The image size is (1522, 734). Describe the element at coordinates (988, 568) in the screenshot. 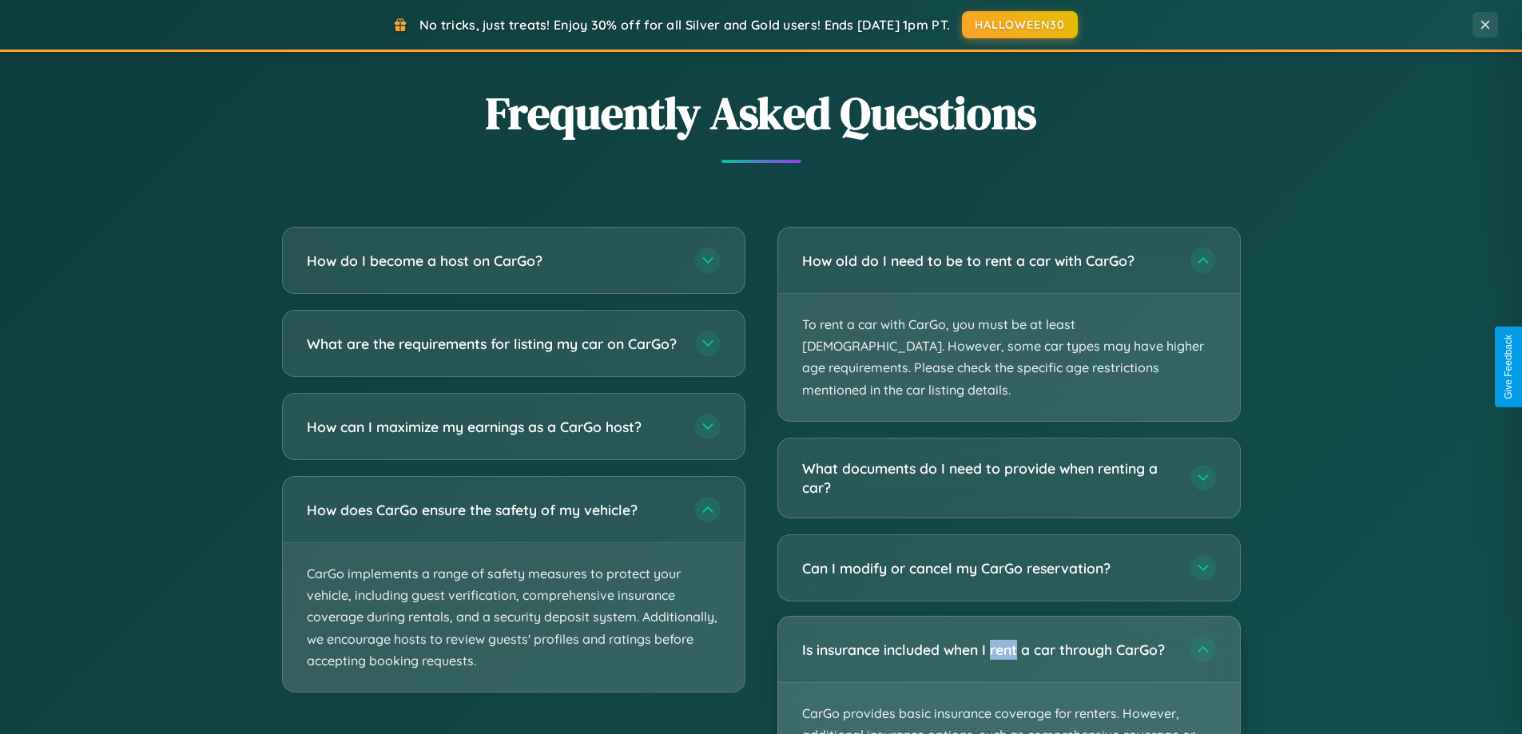

I see `h3: Can I modify or cancel my CarGo reservation?` at that location.